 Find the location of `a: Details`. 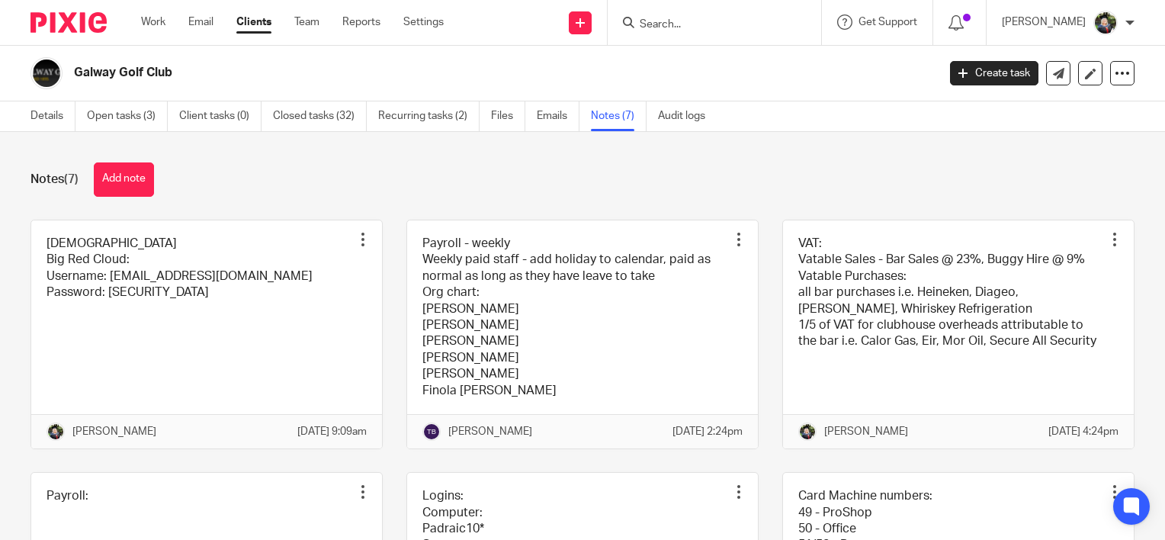

a: Details is located at coordinates (53, 116).